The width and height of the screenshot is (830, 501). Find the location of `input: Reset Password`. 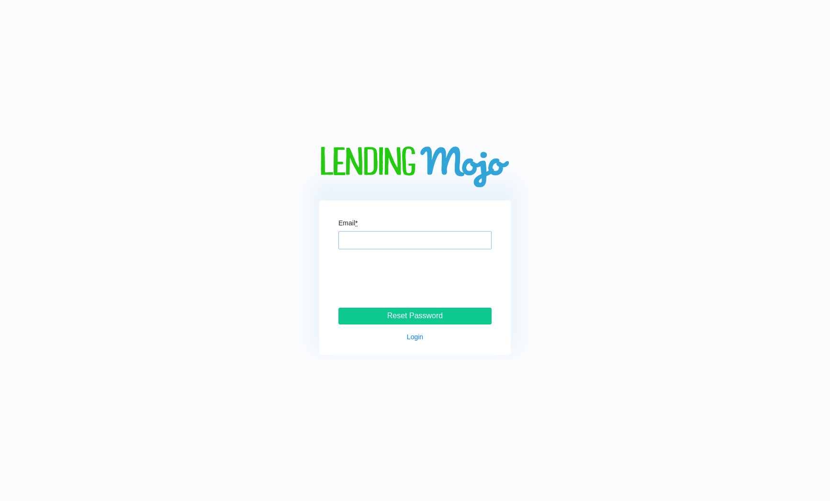

input: Reset Password is located at coordinates (415, 316).